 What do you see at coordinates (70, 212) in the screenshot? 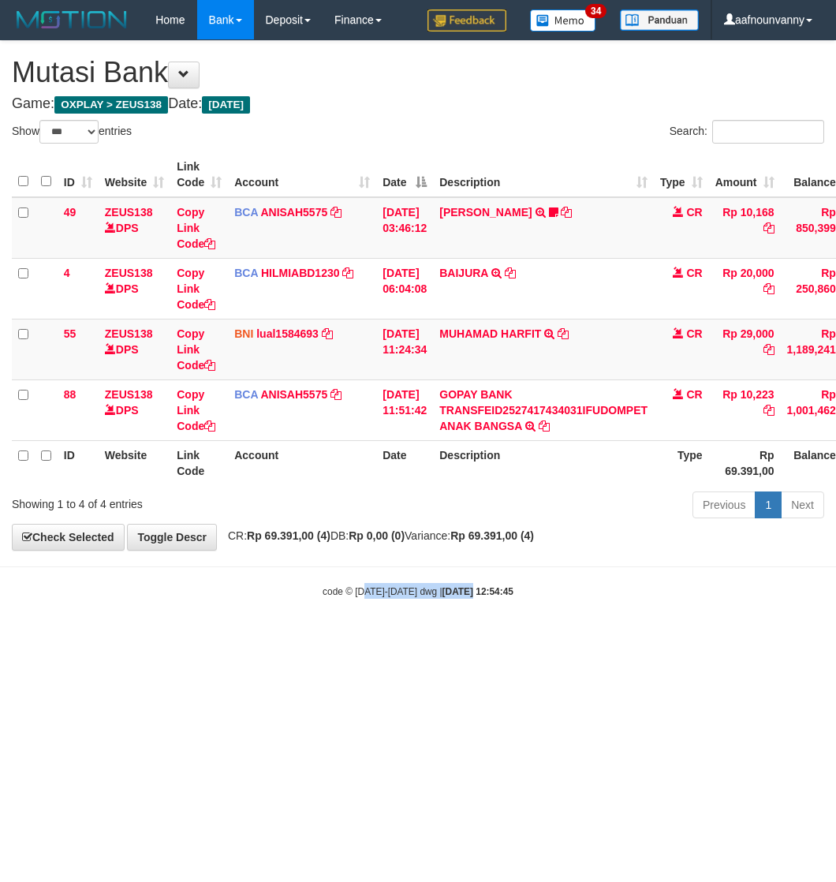
I see `span: 49` at bounding box center [70, 212].